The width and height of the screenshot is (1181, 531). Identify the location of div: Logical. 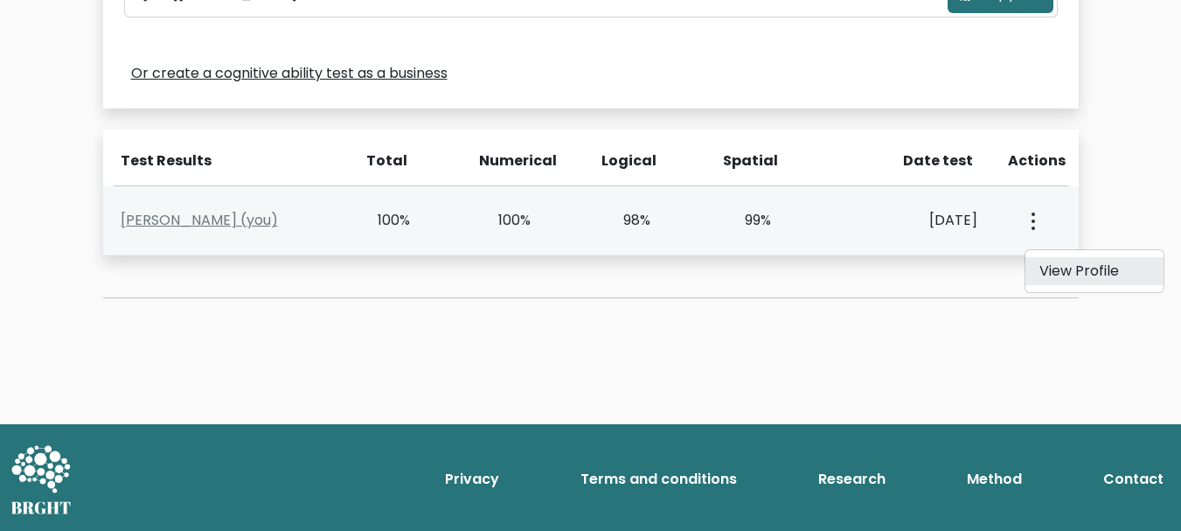
(627, 161).